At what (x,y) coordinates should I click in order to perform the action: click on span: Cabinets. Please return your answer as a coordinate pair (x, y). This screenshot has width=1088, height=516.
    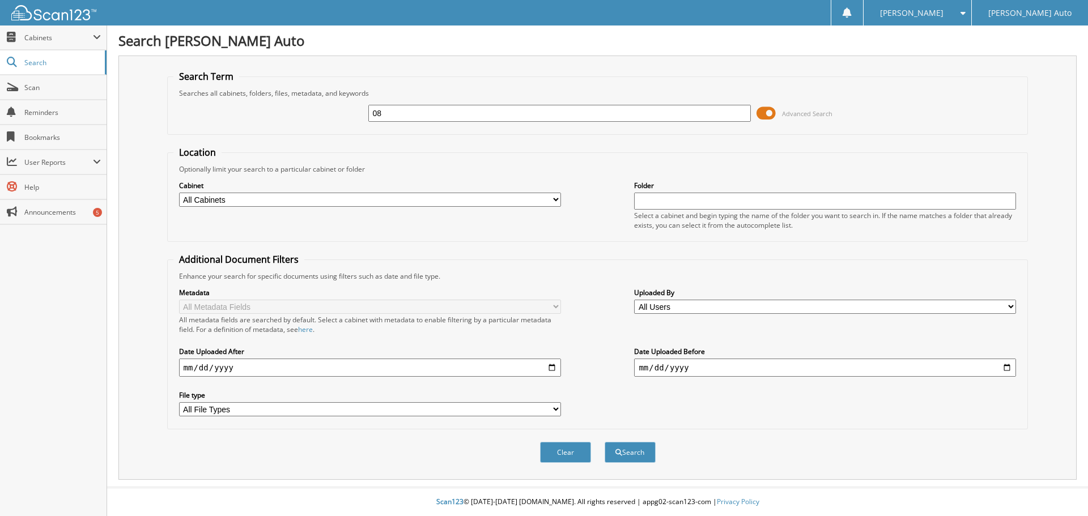
    Looking at the image, I should click on (58, 37).